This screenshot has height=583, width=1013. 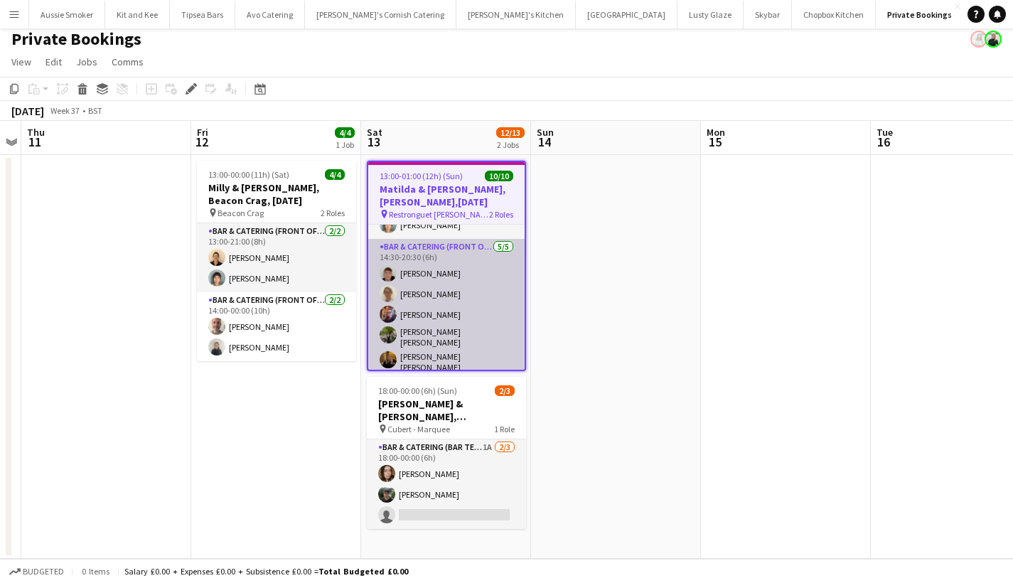 What do you see at coordinates (43, 571) in the screenshot?
I see `span: Budgeted` at bounding box center [43, 571].